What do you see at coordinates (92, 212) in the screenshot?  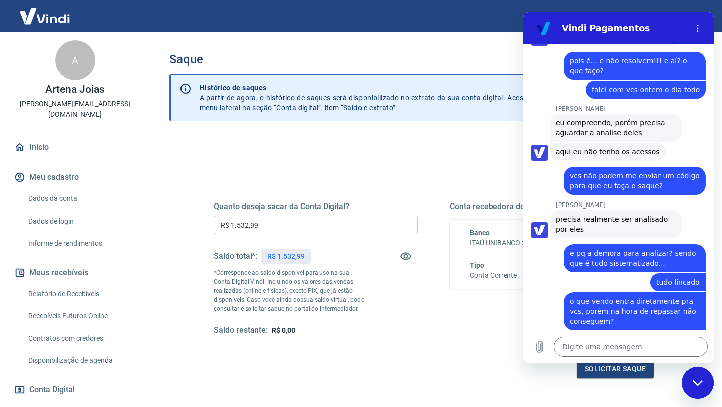 I see `span: precisa realmente ser analisado por eles` at bounding box center [92, 212].